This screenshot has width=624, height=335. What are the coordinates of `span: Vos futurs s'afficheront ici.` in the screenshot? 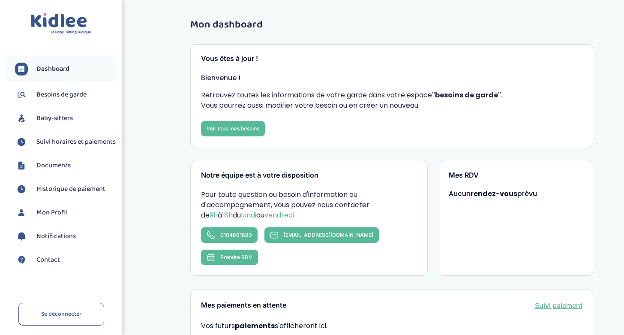 It's located at (264, 325).